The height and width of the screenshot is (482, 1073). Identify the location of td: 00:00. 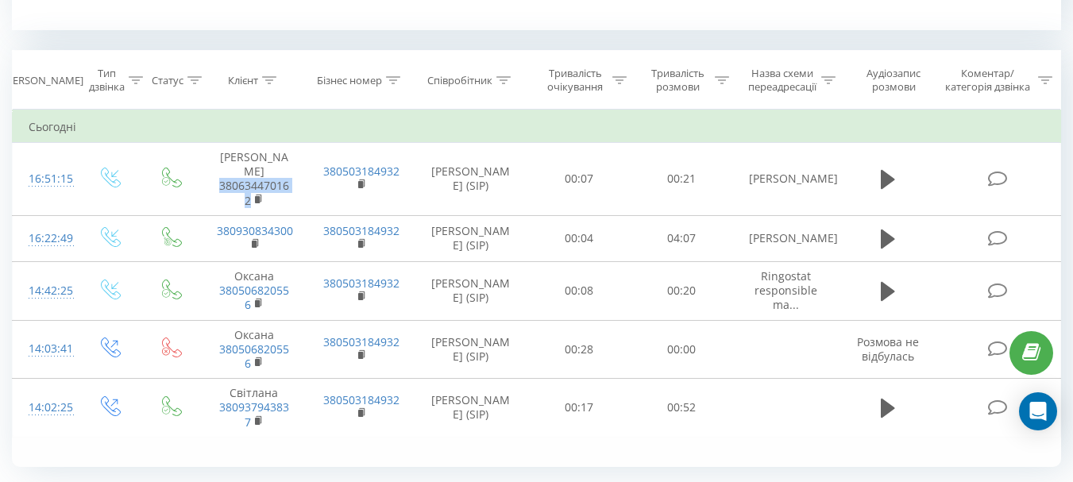
(681, 349).